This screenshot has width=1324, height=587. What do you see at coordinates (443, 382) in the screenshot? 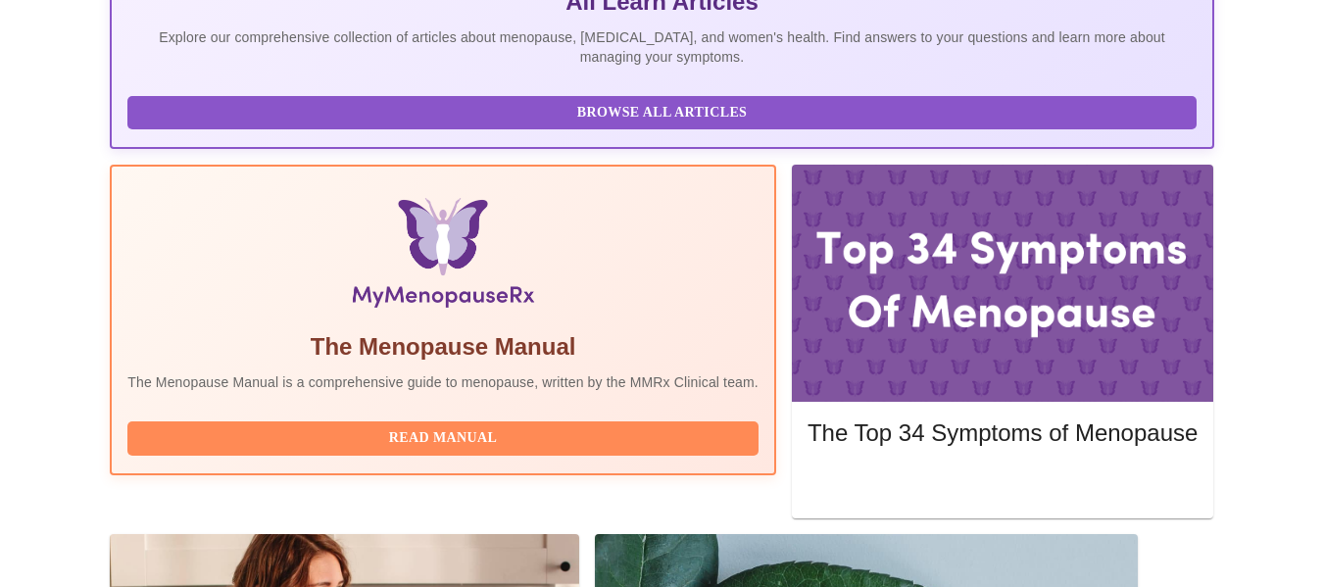
I see `p: The Menopause Manual is a comprehensive guide to menopause, written by the MMRx Clinical team.` at bounding box center [443, 382].